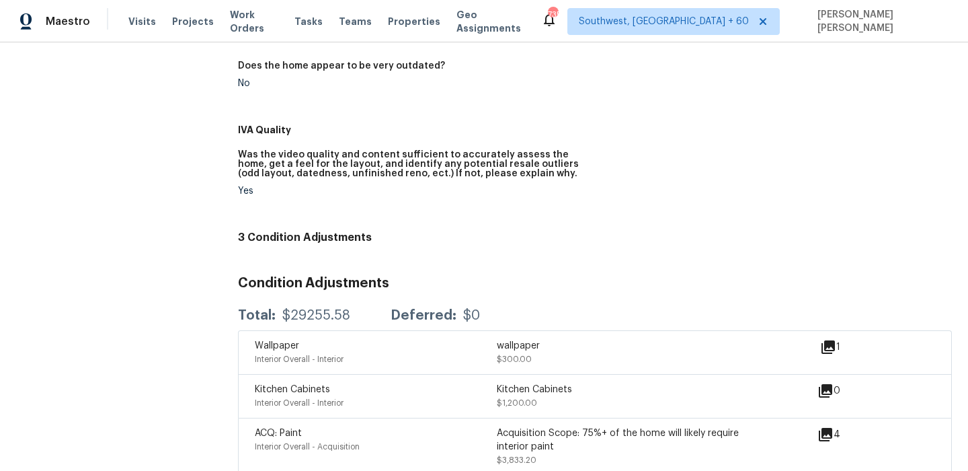  Describe the element at coordinates (341, 66) in the screenshot. I see `h5: Does the home appear to be very outdated?` at that location.